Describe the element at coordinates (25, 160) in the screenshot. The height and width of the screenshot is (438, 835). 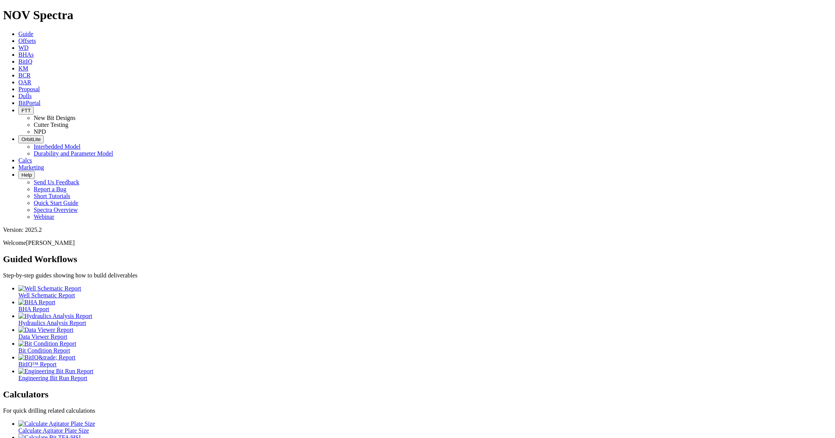
I see `a: Calcs` at that location.